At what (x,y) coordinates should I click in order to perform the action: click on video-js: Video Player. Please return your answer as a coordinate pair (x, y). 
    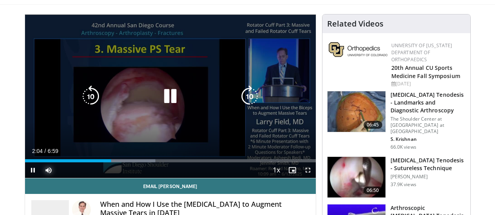
    Looking at the image, I should click on (170, 97).